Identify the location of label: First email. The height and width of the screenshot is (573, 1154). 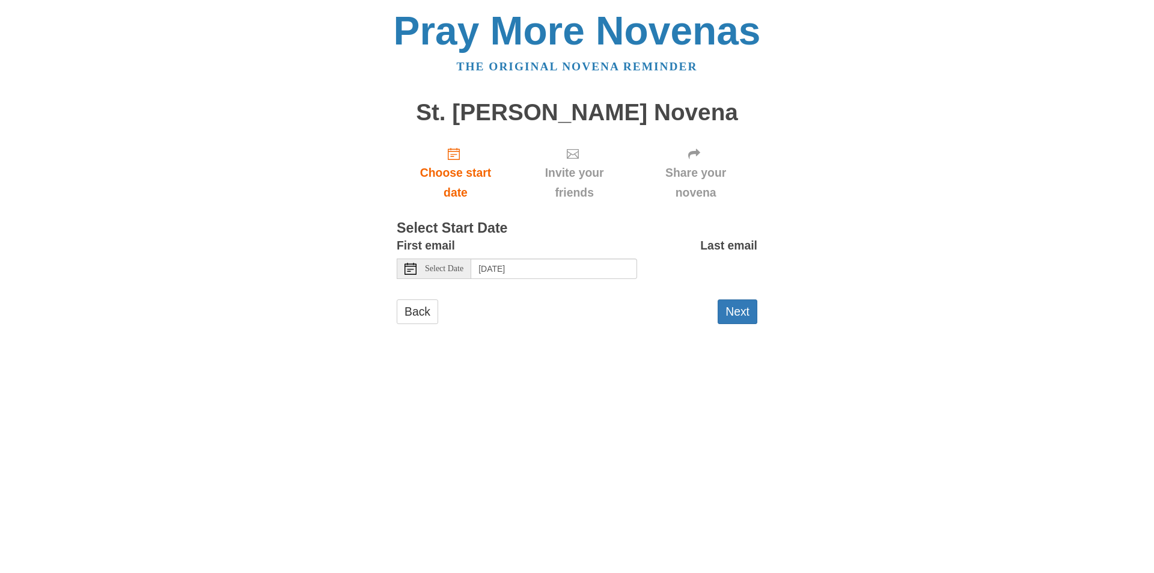
(425, 245).